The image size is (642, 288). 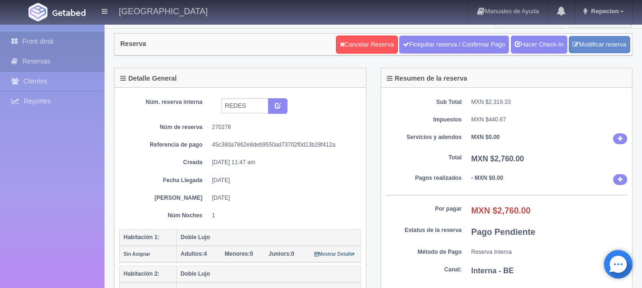 What do you see at coordinates (454, 45) in the screenshot?
I see `a: Finiquitar reserva / Confirmar Pago` at bounding box center [454, 45].